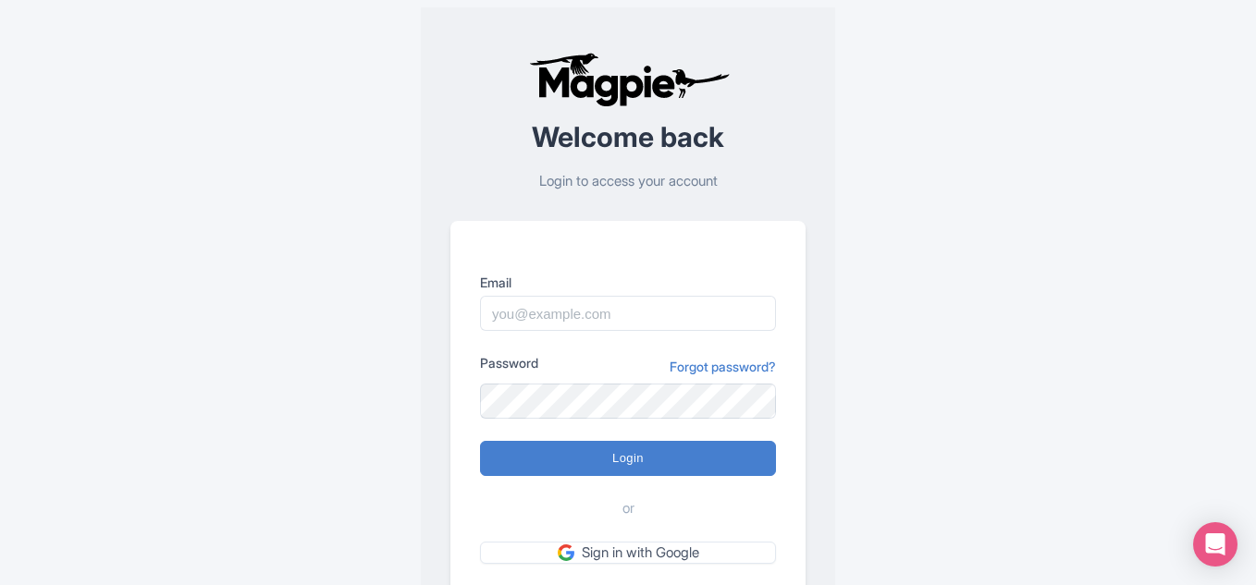  What do you see at coordinates (509, 362) in the screenshot?
I see `label: Password` at bounding box center [509, 362].